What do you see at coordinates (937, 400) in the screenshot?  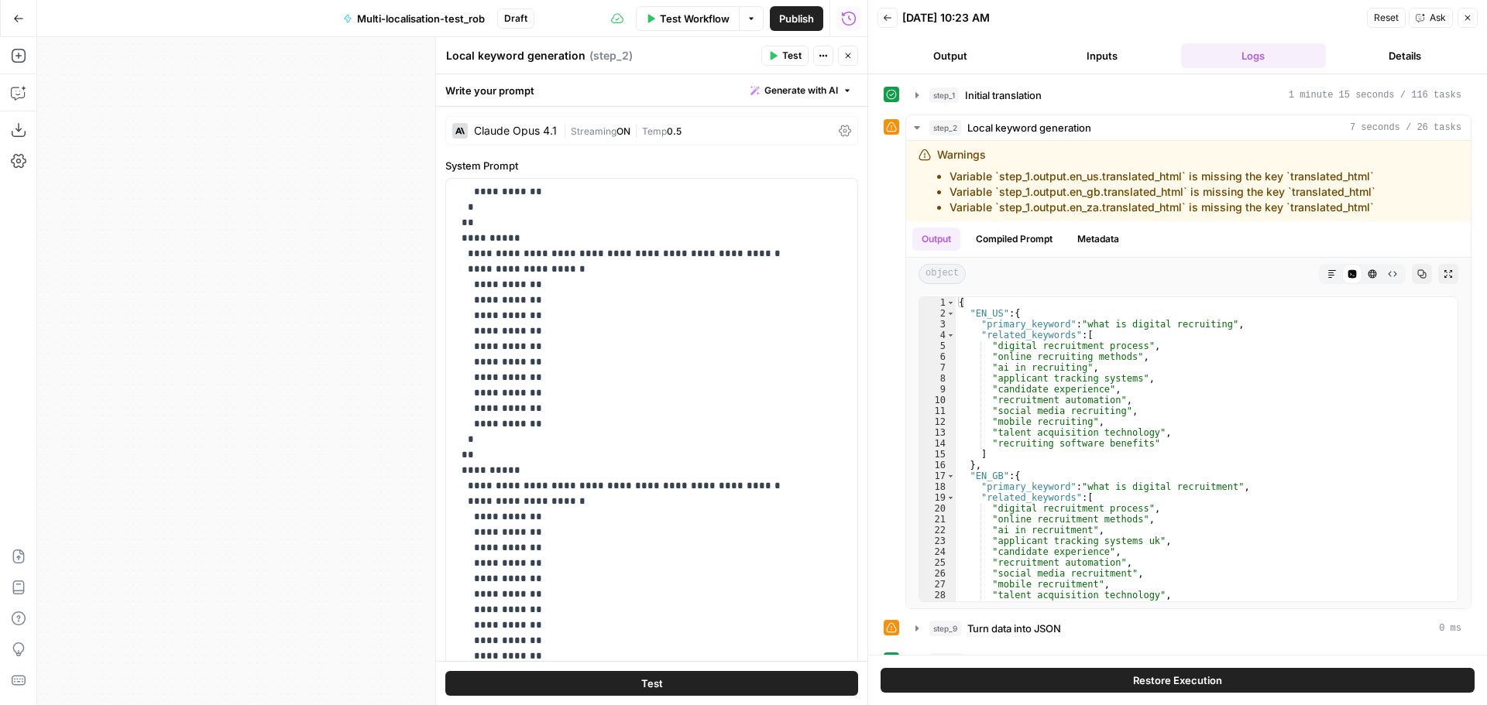 I see `div: 10` at bounding box center [937, 400].